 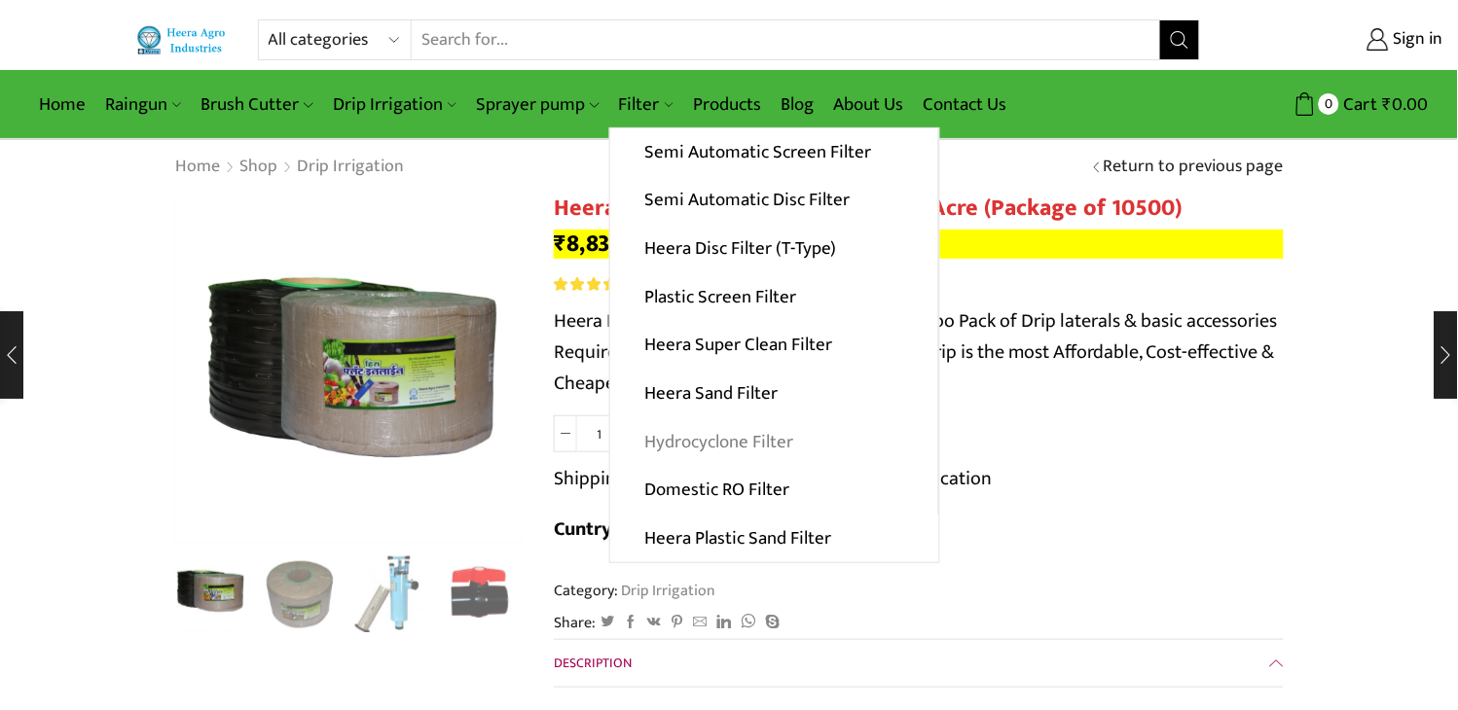 I want to click on input: Search for..., so click(x=785, y=40).